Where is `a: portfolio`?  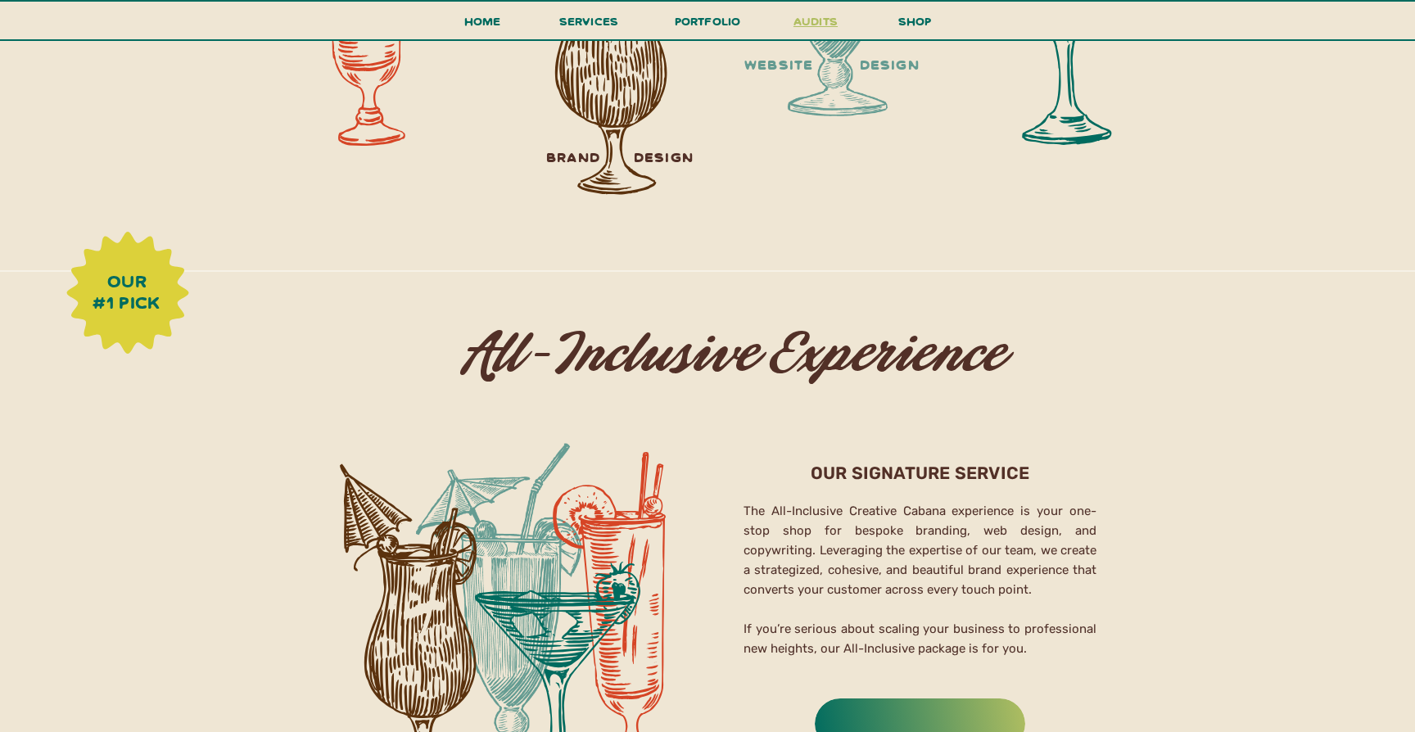 a: portfolio is located at coordinates (707, 25).